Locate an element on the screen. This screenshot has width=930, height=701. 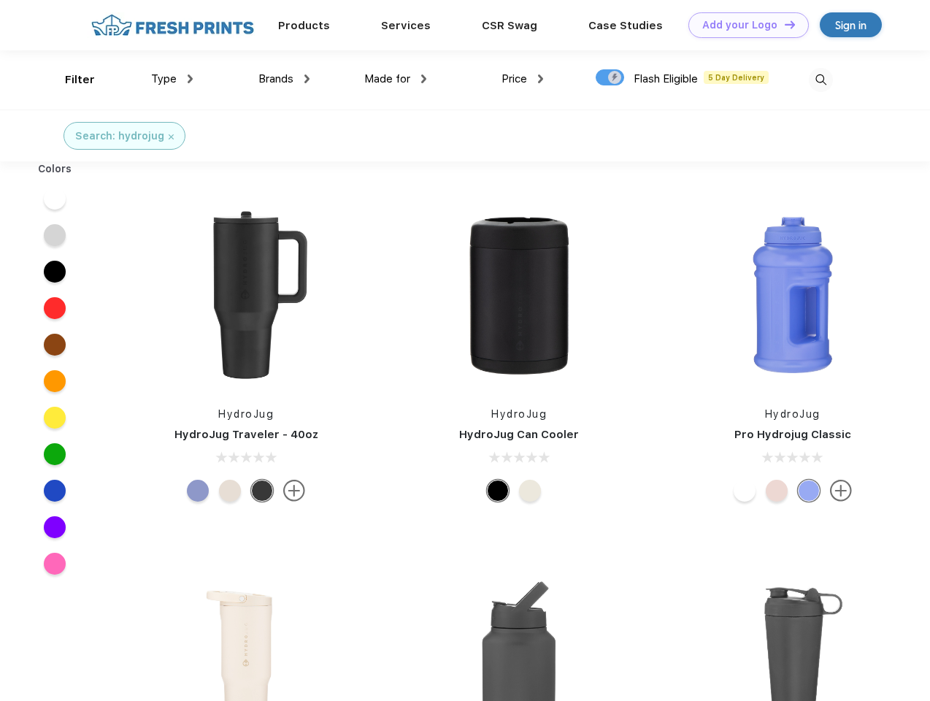
span: Type is located at coordinates (164, 79).